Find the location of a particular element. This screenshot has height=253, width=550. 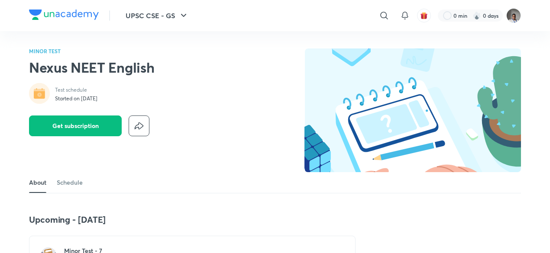

a: Company Logo is located at coordinates (64, 16).